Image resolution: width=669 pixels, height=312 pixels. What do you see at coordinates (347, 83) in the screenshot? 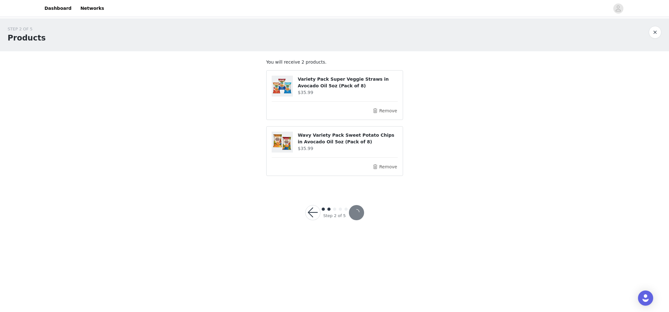
I see `h4: Variety Pack Super Veggie Straws in Avocado Oil 5oz (Pack of 8)` at bounding box center [347, 83].